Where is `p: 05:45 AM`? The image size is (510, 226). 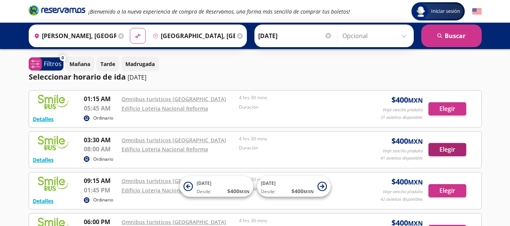
p: 05:45 AM is located at coordinates (101, 108).